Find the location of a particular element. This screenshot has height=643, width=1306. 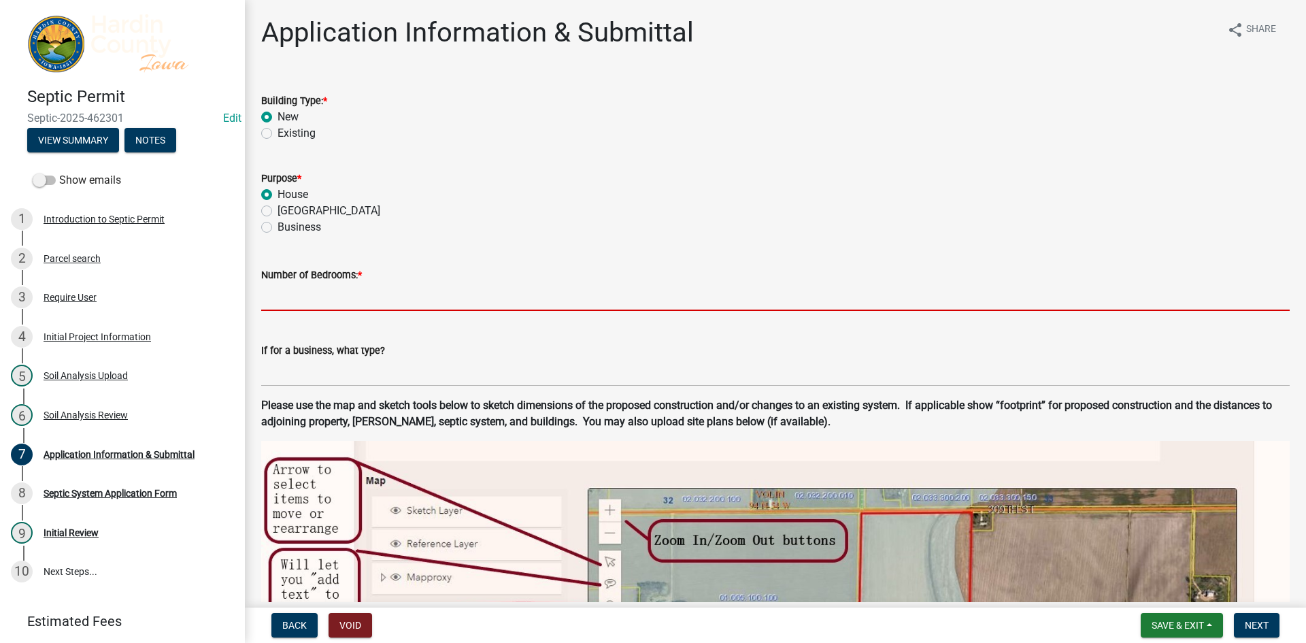

h1: Application Information & Submittal is located at coordinates (478, 33).